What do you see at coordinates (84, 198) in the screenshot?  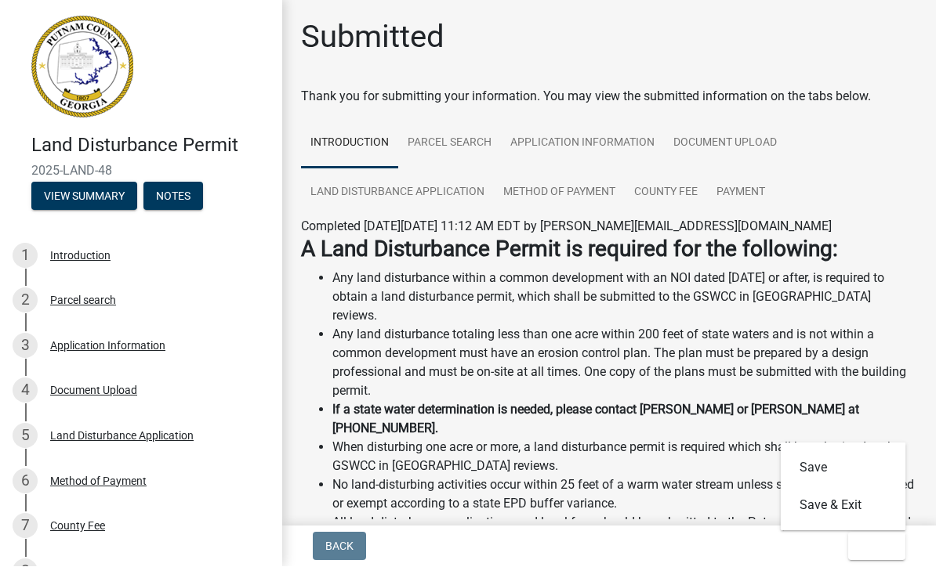 I see `wm-modal-confirm: Summary` at bounding box center [84, 198].